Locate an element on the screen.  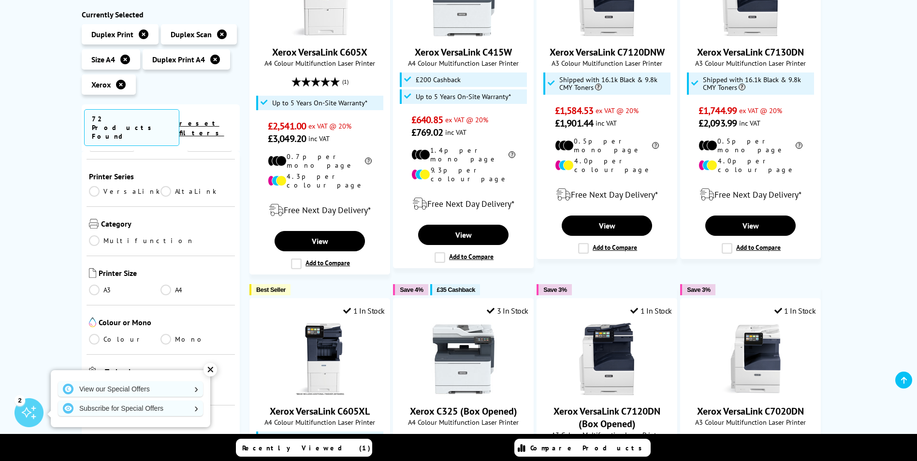
span: Xerox is located at coordinates (101, 85).